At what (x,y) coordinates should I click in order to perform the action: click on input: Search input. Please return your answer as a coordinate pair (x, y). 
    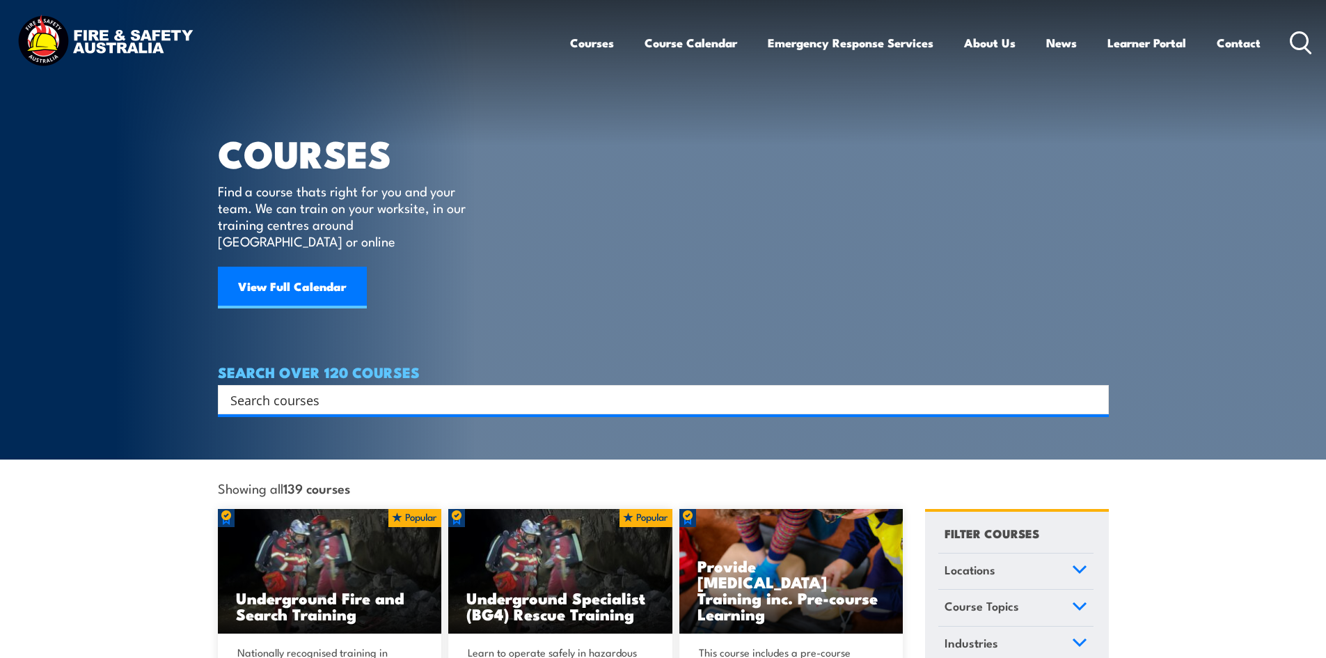
    Looking at the image, I should click on (654, 400).